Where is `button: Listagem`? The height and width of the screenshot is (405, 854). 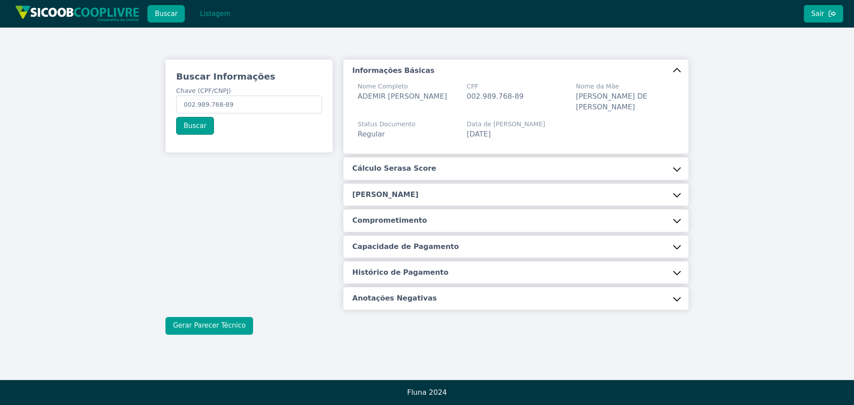 button: Listagem is located at coordinates (215, 14).